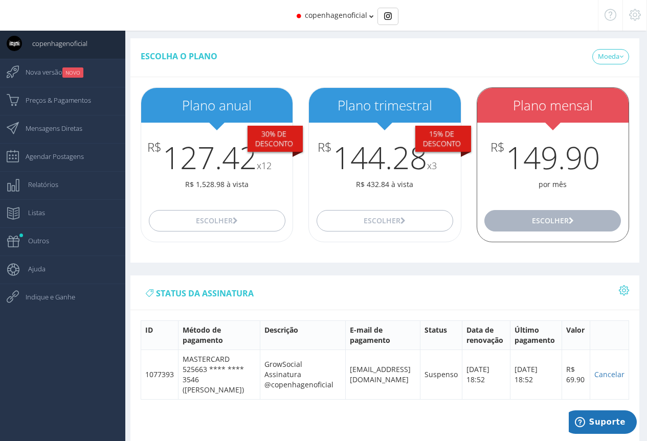 The image size is (647, 441). What do you see at coordinates (38, 185) in the screenshot?
I see `span: Relatórios` at bounding box center [38, 185].